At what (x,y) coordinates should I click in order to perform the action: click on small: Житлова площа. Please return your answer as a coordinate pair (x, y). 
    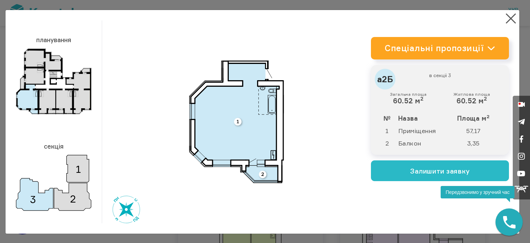
    Looking at the image, I should click on (472, 94).